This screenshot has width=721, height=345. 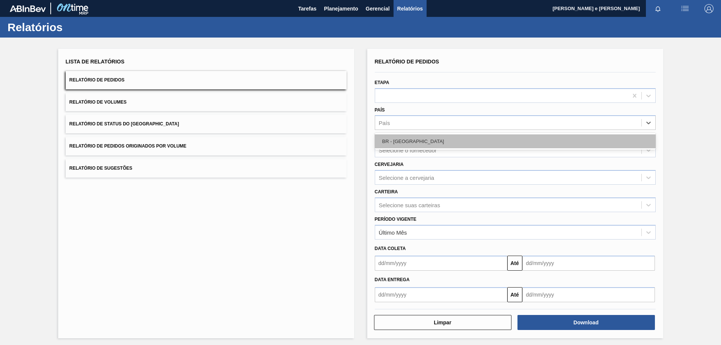 What do you see at coordinates (128, 146) in the screenshot?
I see `span: Relatório de Pedidos Originados por Volume` at bounding box center [128, 146].